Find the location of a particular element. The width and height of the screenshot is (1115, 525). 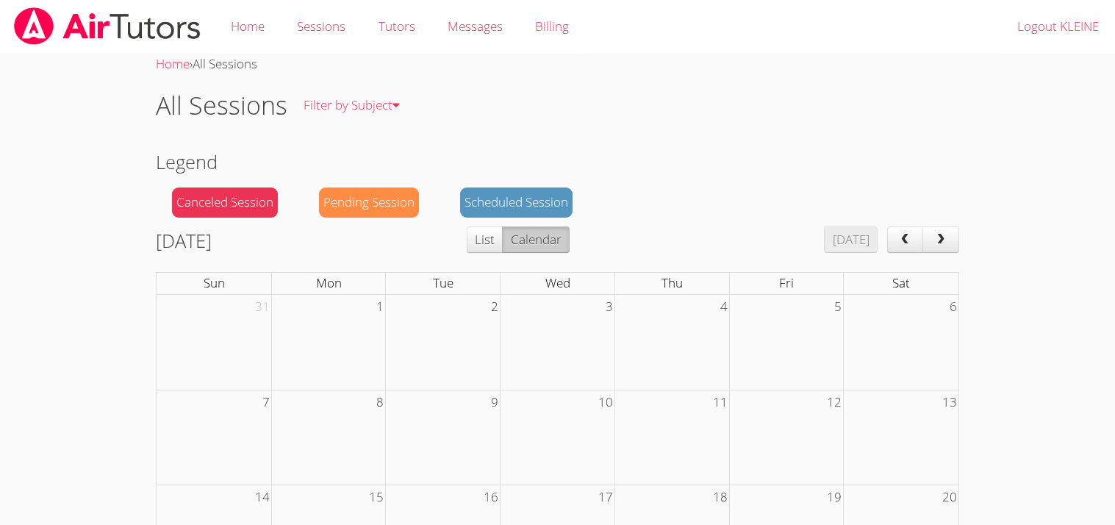

span: 13 is located at coordinates (950, 402).